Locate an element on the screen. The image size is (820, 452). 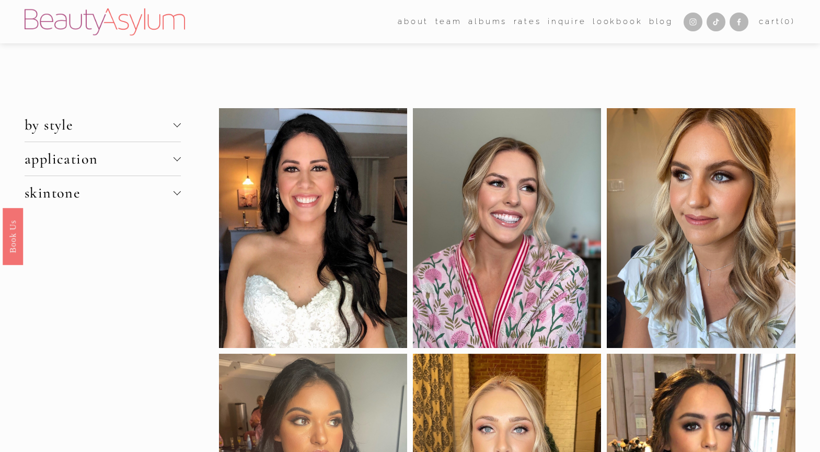
a: Lookbook is located at coordinates (617, 22).